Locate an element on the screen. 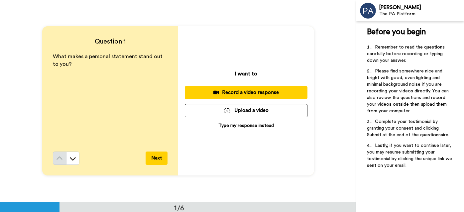 This screenshot has width=464, height=212. span: Remember to read the questions carefully before recording or typing down your answer. is located at coordinates (407, 54).